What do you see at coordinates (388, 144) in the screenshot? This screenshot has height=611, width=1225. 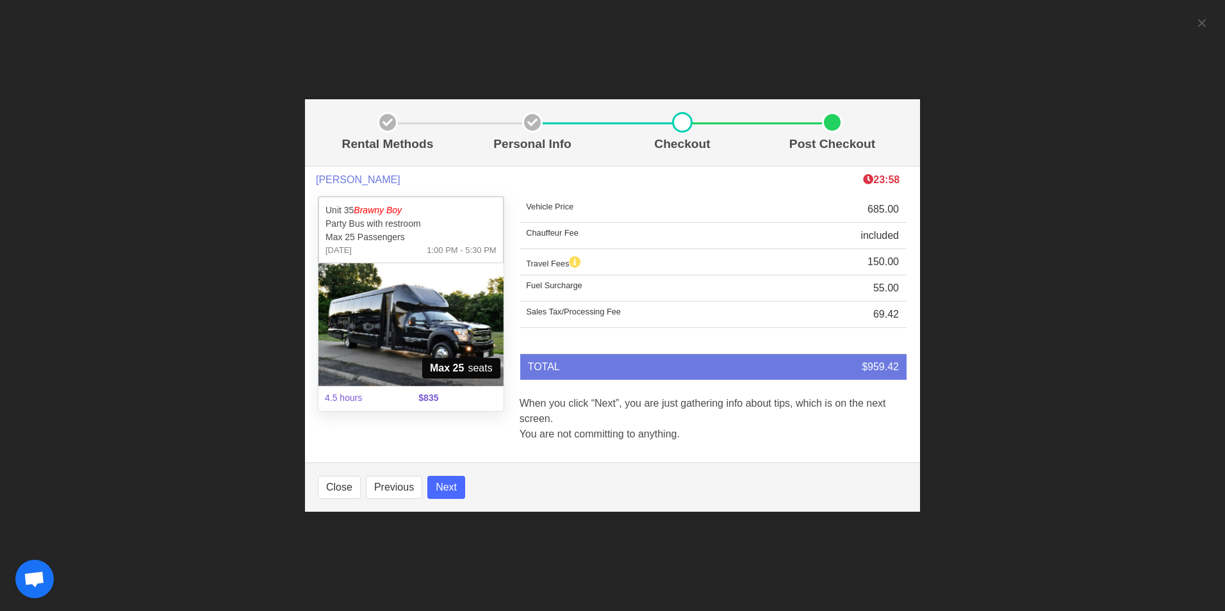 I see `p: Rental Methods` at bounding box center [388, 144].